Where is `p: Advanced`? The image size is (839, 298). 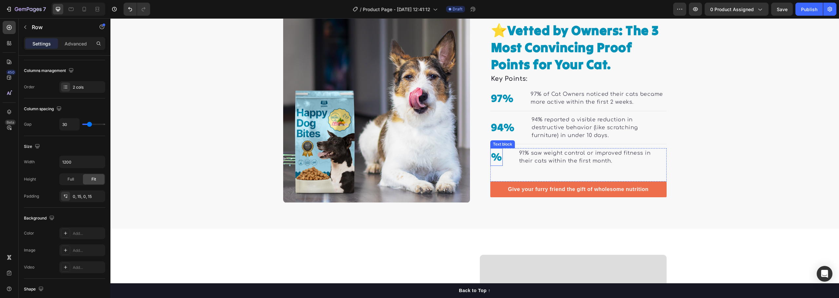 p: Advanced is located at coordinates (76, 44).